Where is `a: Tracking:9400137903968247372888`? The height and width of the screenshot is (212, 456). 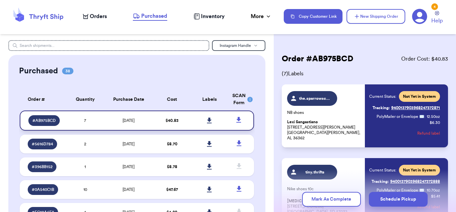
a: Tracking:9400137903968247372888 is located at coordinates (406, 181).